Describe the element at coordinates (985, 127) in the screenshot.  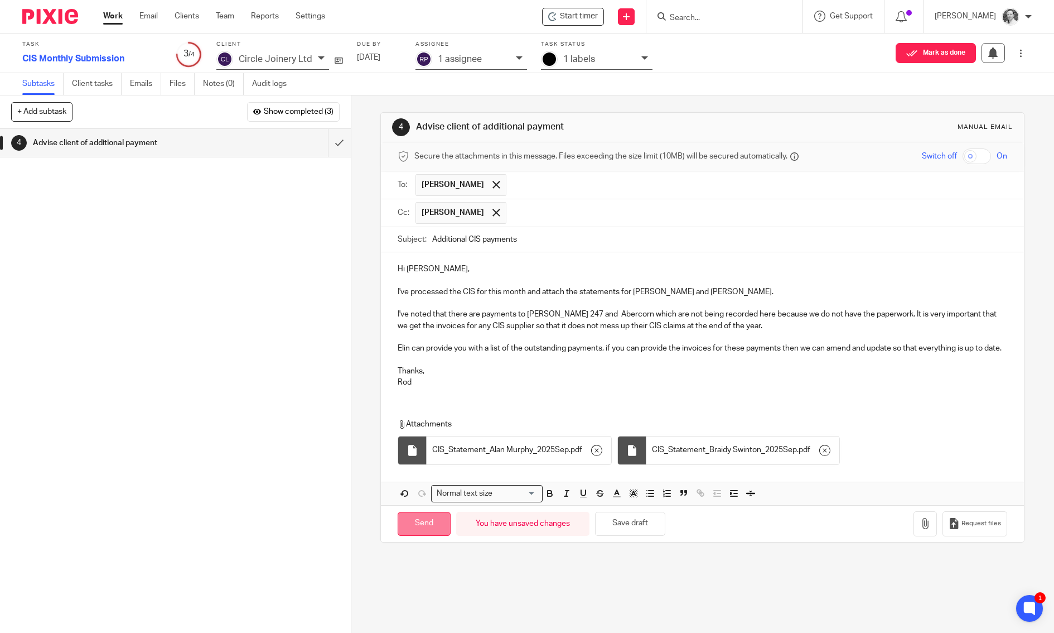
I see `div: Manual email` at that location.